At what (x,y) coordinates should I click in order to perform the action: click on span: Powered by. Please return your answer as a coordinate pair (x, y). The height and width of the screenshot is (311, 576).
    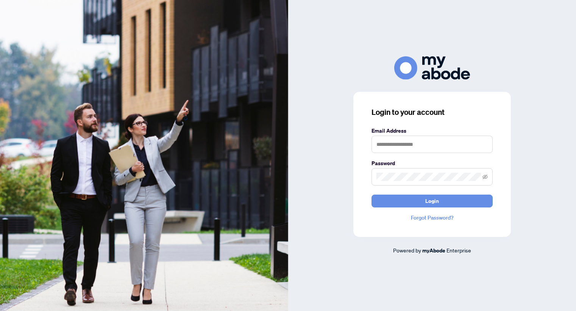
    Looking at the image, I should click on (407, 251).